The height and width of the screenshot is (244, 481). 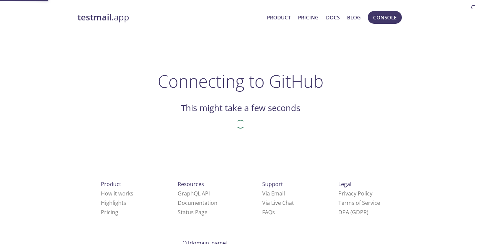 I want to click on button: Console, so click(x=385, y=17).